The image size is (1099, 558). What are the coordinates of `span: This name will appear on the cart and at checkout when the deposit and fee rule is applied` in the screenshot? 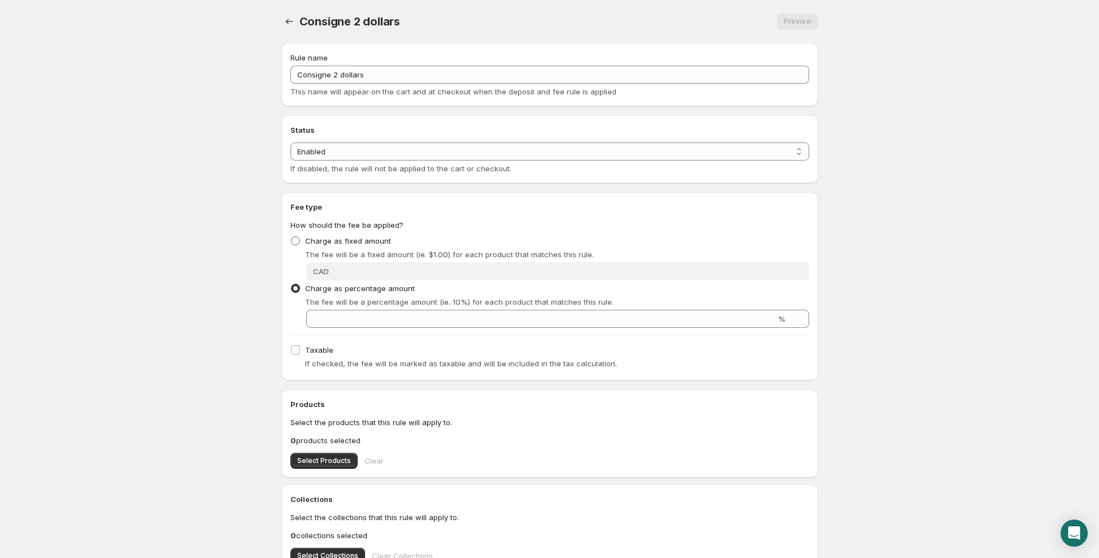 It's located at (453, 92).